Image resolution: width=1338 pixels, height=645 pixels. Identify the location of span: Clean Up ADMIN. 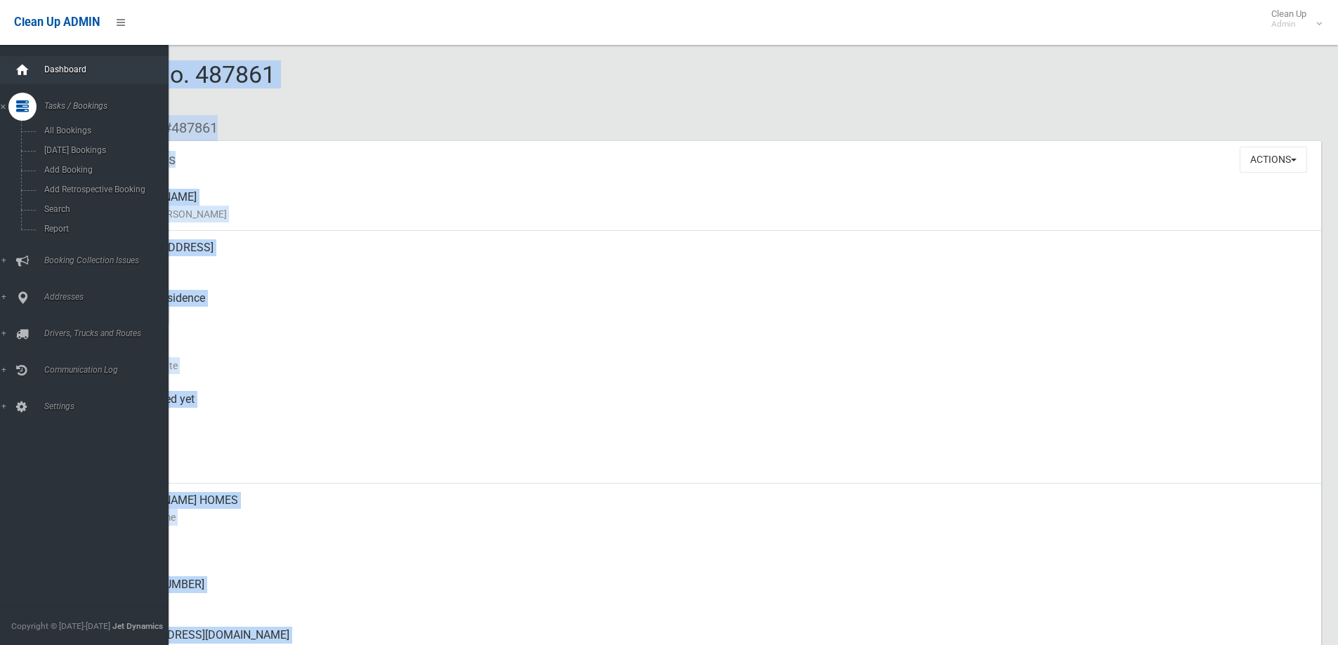
(57, 22).